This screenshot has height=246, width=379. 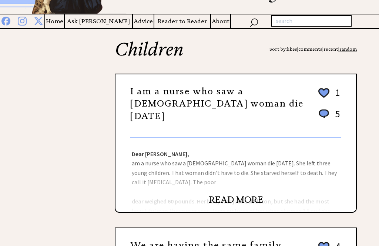 What do you see at coordinates (182, 21) in the screenshot?
I see `h4: Reader to Reader` at bounding box center [182, 21].